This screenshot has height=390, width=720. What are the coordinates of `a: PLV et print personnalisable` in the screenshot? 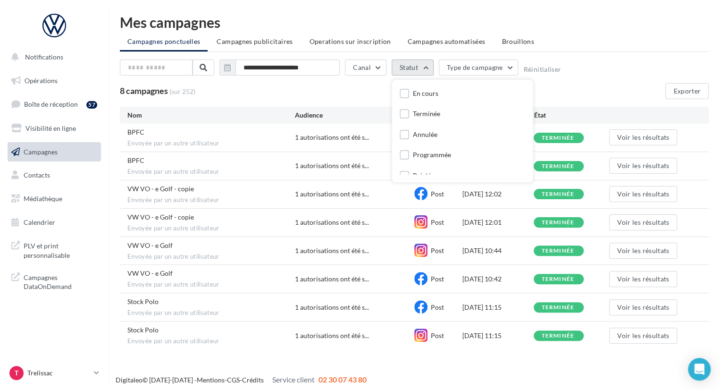 It's located at (54, 249).